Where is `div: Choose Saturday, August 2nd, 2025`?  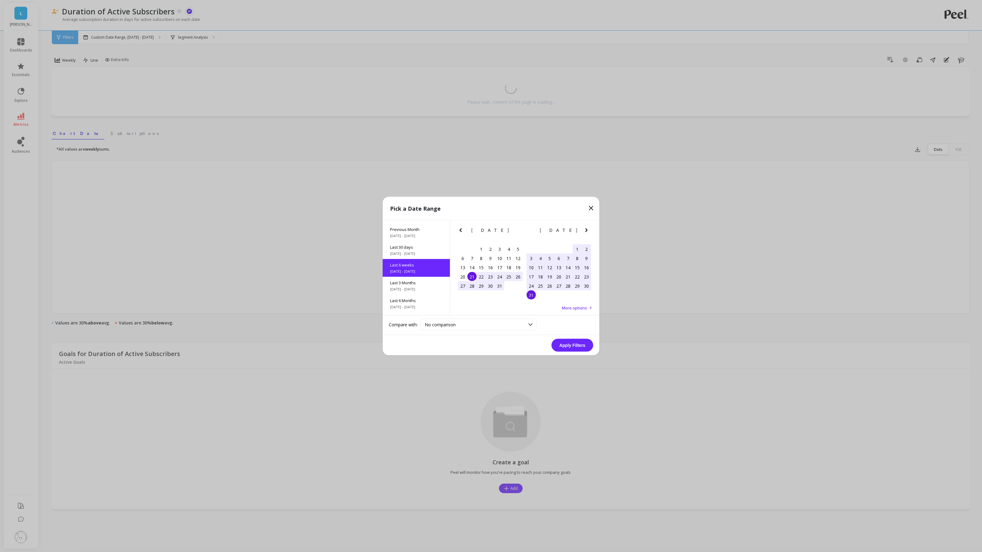
div: Choose Saturday, August 2nd, 2025 is located at coordinates (587, 249).